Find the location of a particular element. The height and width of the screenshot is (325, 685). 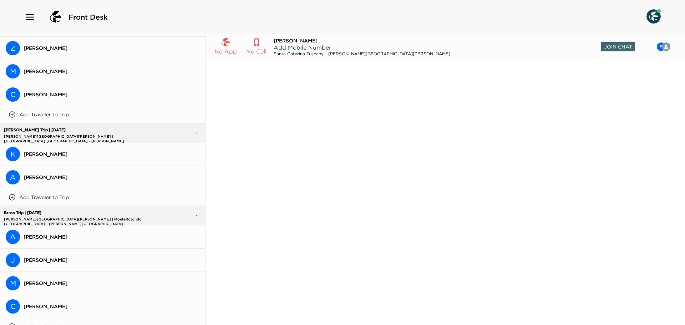

div: Casali di Casole Concierge Team is located at coordinates (666, 47).